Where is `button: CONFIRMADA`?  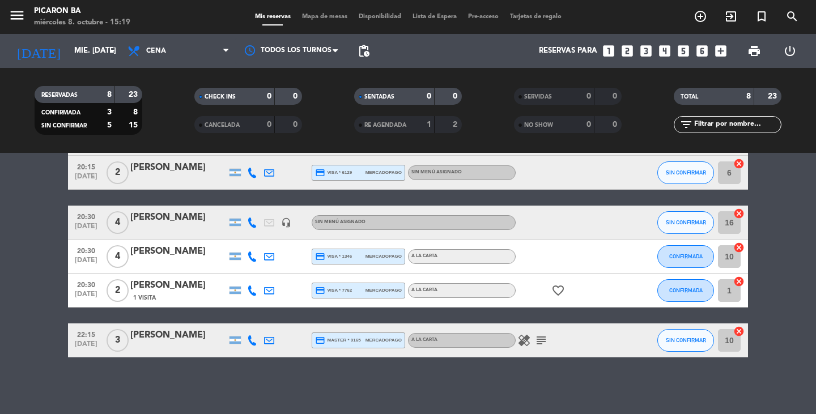 button: CONFIRMADA is located at coordinates (686, 257).